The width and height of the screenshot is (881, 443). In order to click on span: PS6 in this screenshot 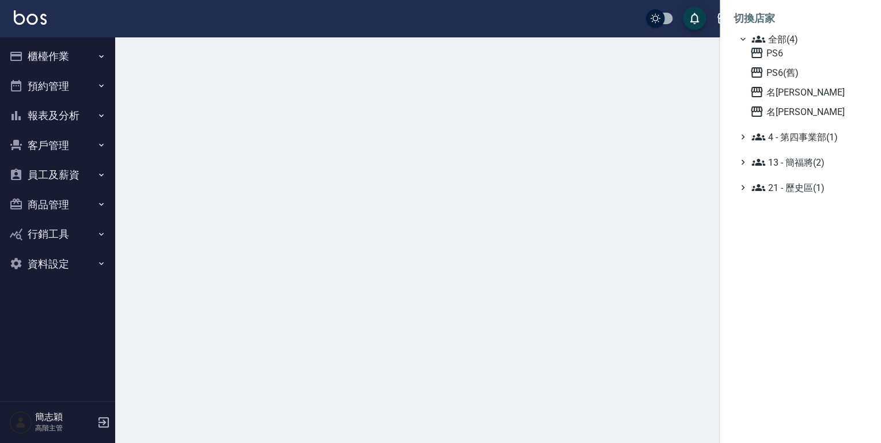, I will do `click(806, 53)`.